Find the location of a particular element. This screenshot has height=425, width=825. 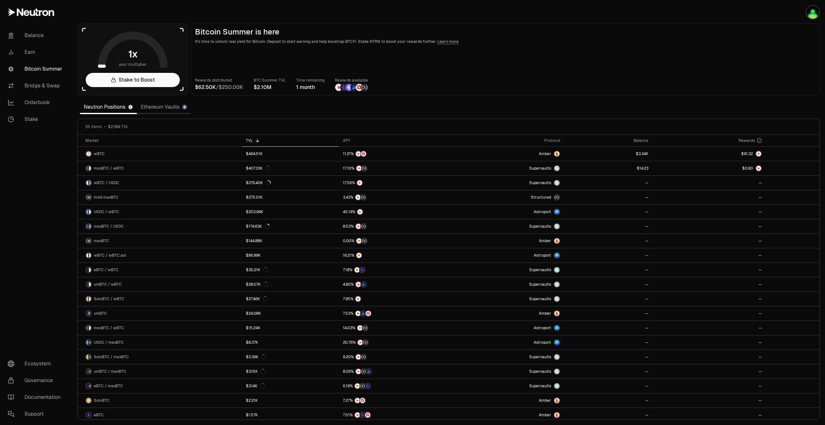

span: wBTC / wBTC.axl is located at coordinates (110, 255).